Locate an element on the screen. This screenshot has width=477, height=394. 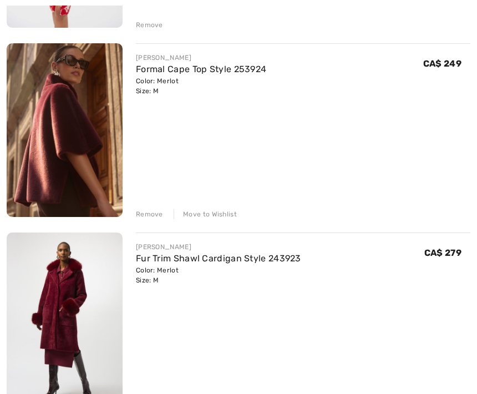
div: Move to Wishlist is located at coordinates (205, 214).